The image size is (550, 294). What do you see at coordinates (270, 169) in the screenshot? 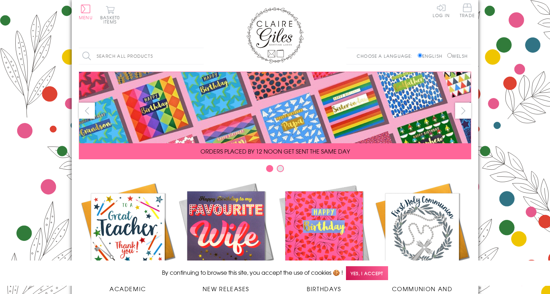
I see `button: Carousel Page 1 (Current Slide)` at bounding box center [270, 169].